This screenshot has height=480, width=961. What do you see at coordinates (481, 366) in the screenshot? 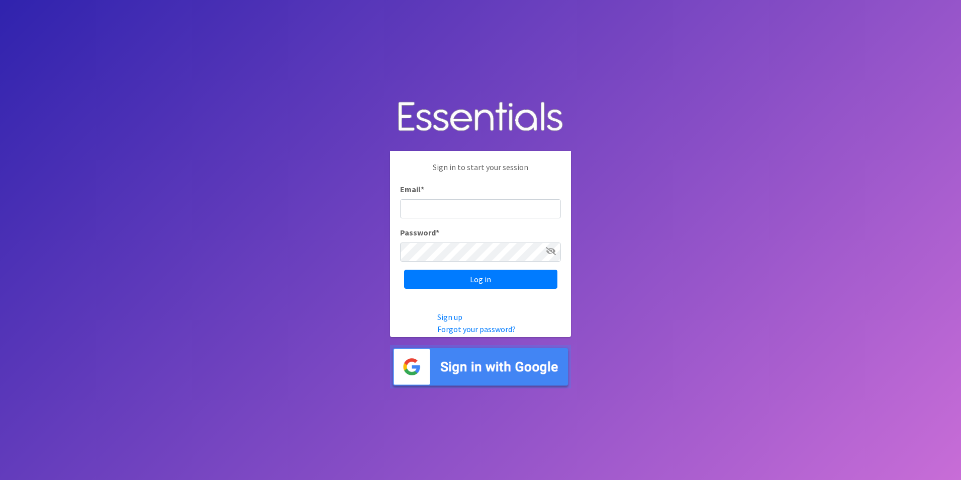
I see `img: Sign in with Google` at bounding box center [481, 366].